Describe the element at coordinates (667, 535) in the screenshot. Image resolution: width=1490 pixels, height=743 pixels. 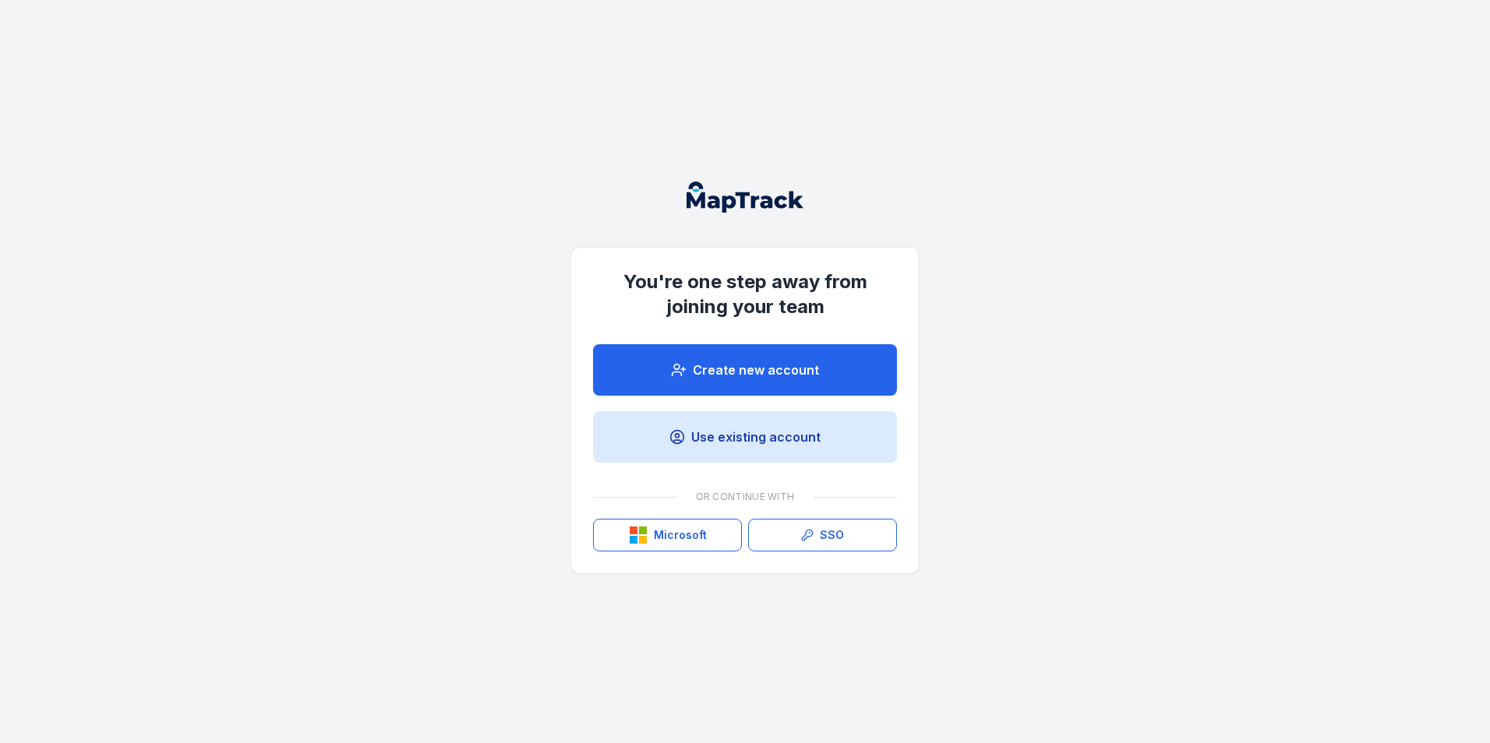
I see `button: Microsoft` at that location.